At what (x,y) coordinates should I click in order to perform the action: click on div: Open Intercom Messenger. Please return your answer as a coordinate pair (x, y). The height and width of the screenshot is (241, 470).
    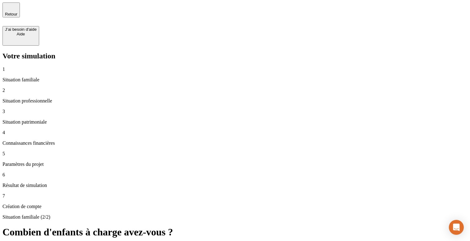
    Looking at the image, I should click on (456, 227).